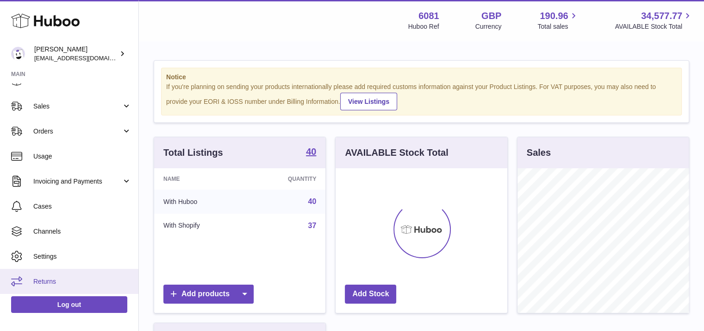 Image resolution: width=704 pixels, height=331 pixels. Describe the element at coordinates (77, 181) in the screenshot. I see `span: Invoicing and Payments` at that location.